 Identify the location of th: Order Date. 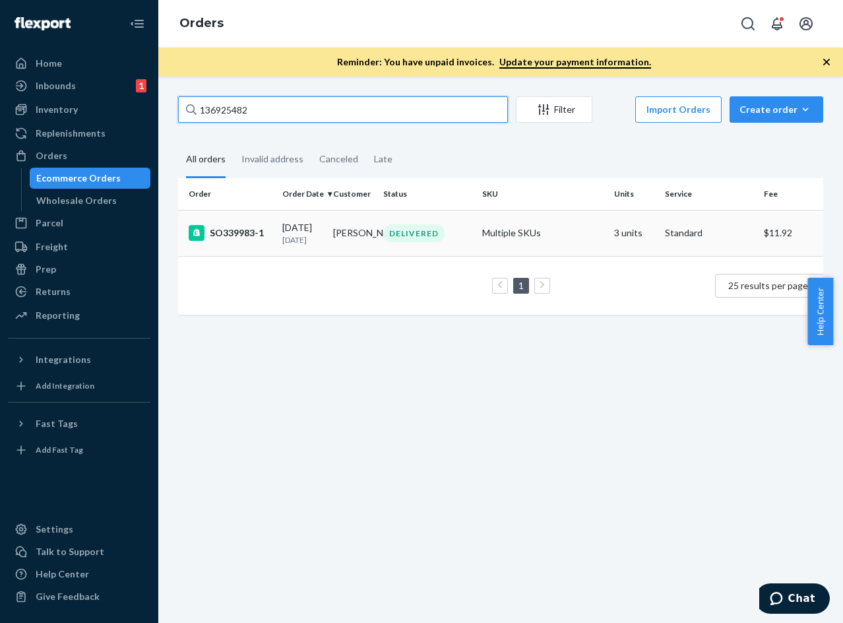
(302, 194).